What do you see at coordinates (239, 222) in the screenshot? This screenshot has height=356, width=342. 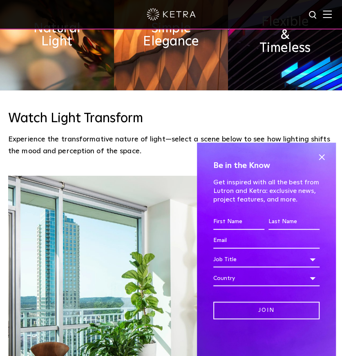 I see `input: First Name` at bounding box center [239, 222].